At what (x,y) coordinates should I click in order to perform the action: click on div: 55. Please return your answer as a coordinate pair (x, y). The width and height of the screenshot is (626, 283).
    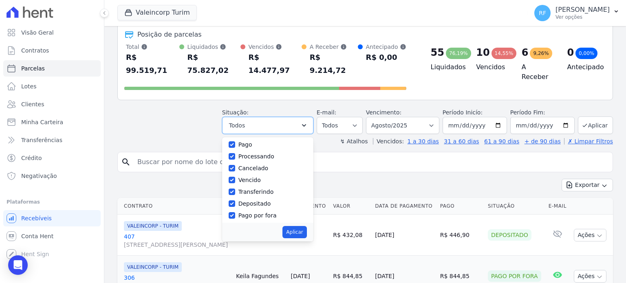
    Looking at the image, I should click on (438, 53).